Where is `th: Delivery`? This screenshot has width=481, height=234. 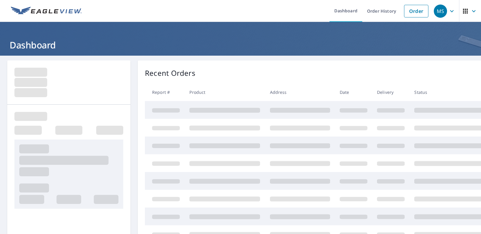 th: Delivery is located at coordinates (391, 92).